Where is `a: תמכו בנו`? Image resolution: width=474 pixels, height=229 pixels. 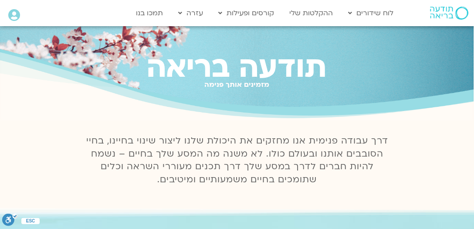
a: תמכו בנו is located at coordinates (149, 13).